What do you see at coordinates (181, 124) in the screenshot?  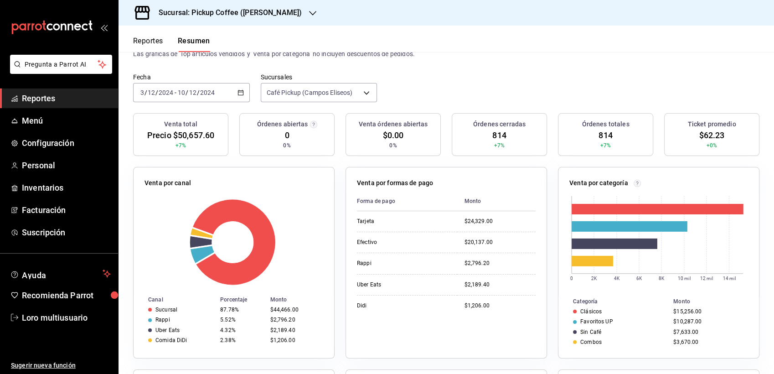 I see `h3: Venta total` at bounding box center [181, 124].